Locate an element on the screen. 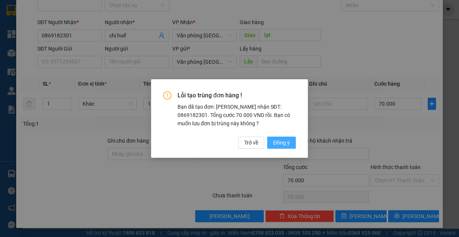 This screenshot has height=237, width=459. span: exclamation-circle is located at coordinates (167, 95).